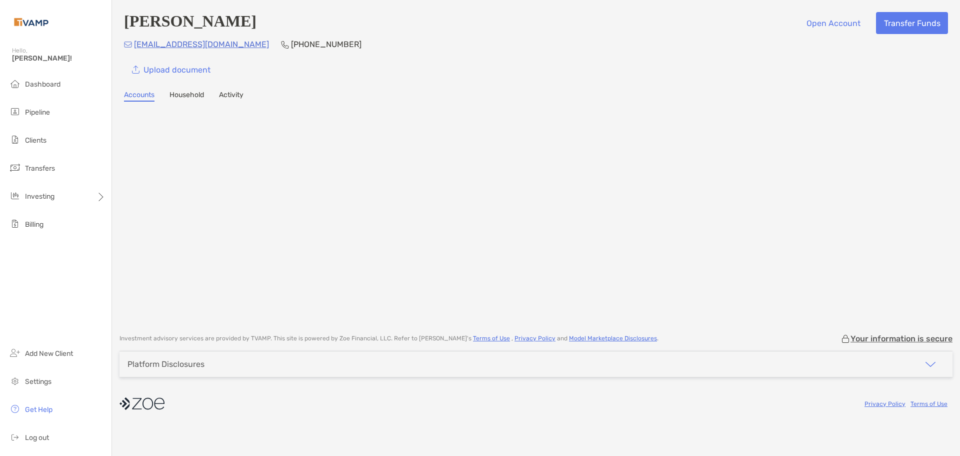 This screenshot has height=456, width=960. I want to click on span: Log out, so click(37, 437).